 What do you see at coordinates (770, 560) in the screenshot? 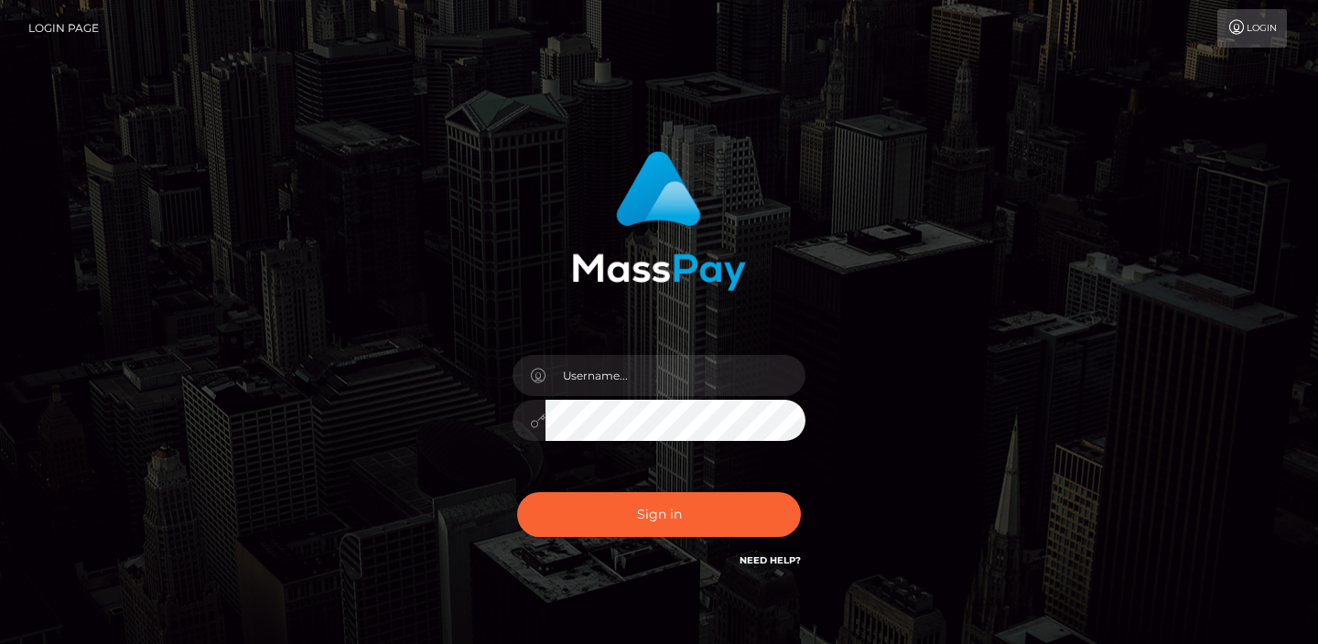
I see `a: Need Help?` at bounding box center [770, 560].